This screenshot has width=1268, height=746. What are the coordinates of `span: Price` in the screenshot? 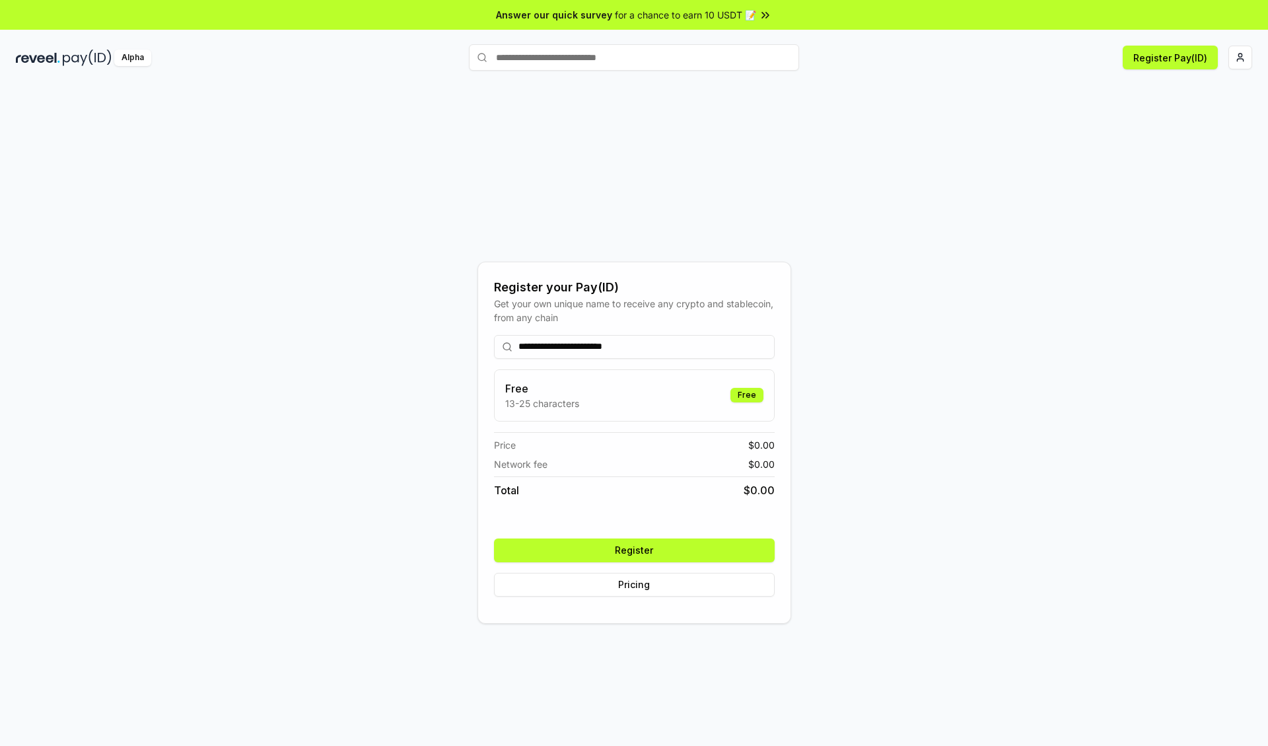 It's located at (505, 444).